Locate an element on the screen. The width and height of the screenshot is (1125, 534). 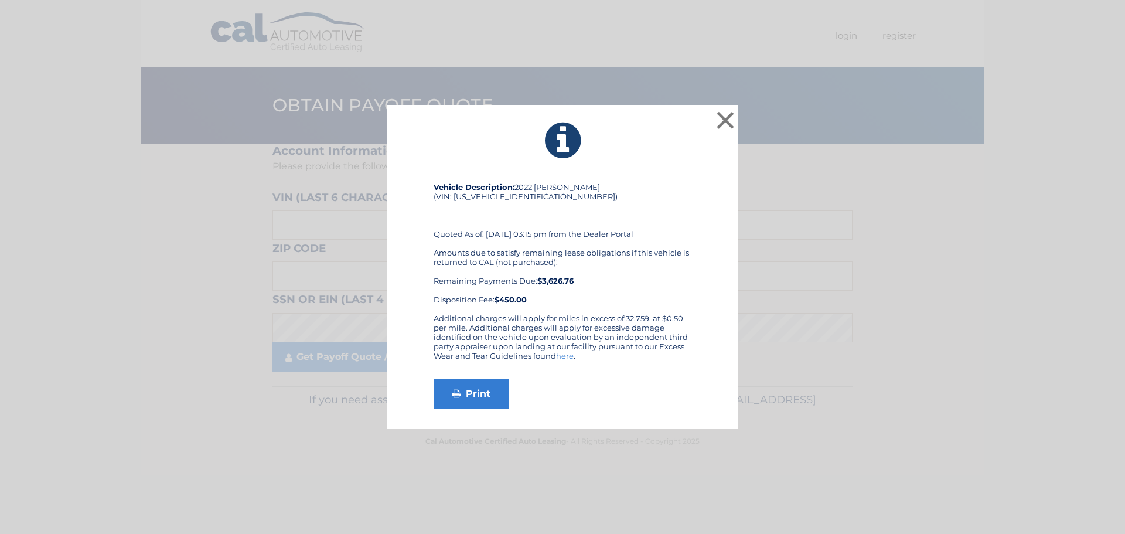
div: Amounts due to satisfy remaining lease obligations if this vehicle is returned to CAL (not purcha... is located at coordinates (562, 276).